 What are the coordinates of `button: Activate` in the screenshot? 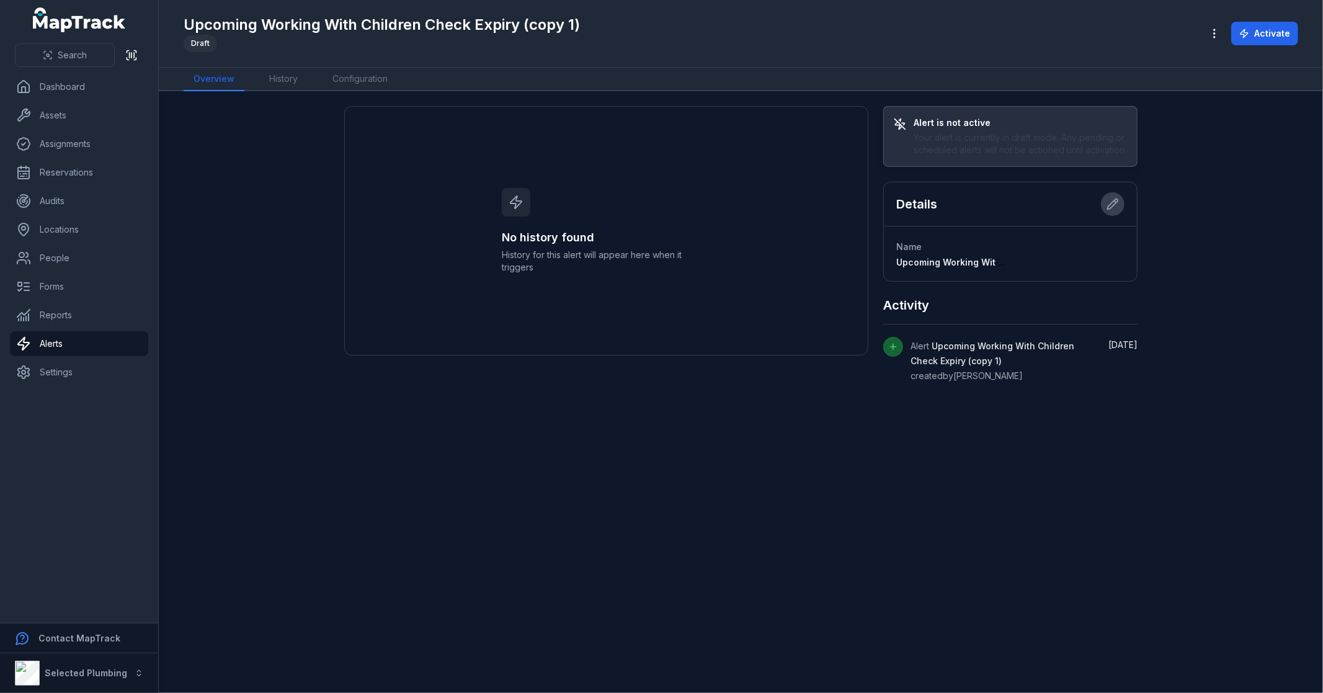 It's located at (1265, 34).